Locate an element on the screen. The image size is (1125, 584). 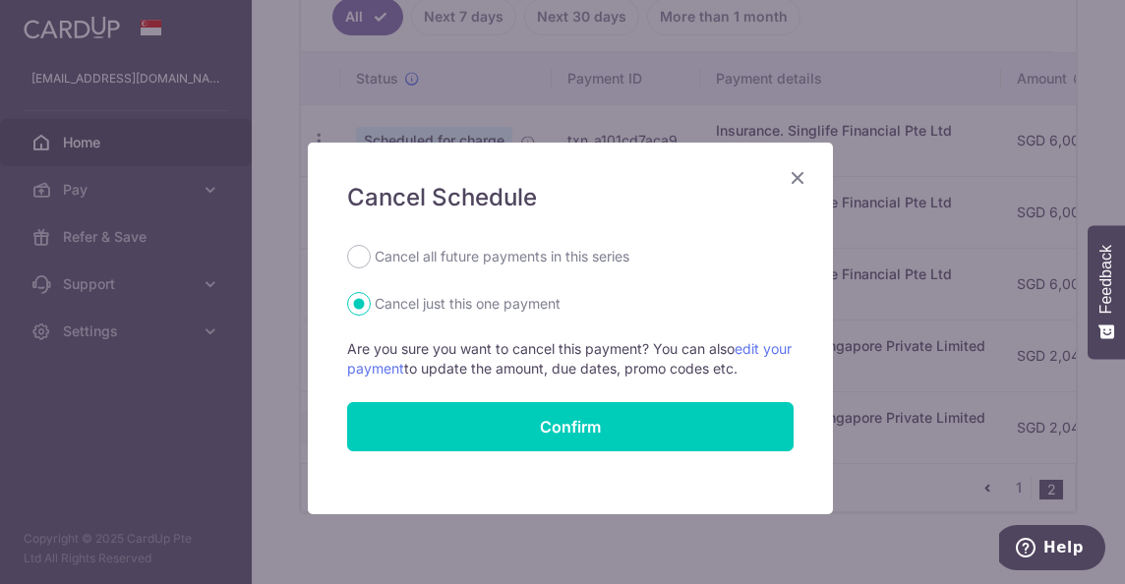
h5: Cancel Schedule is located at coordinates (570, 198).